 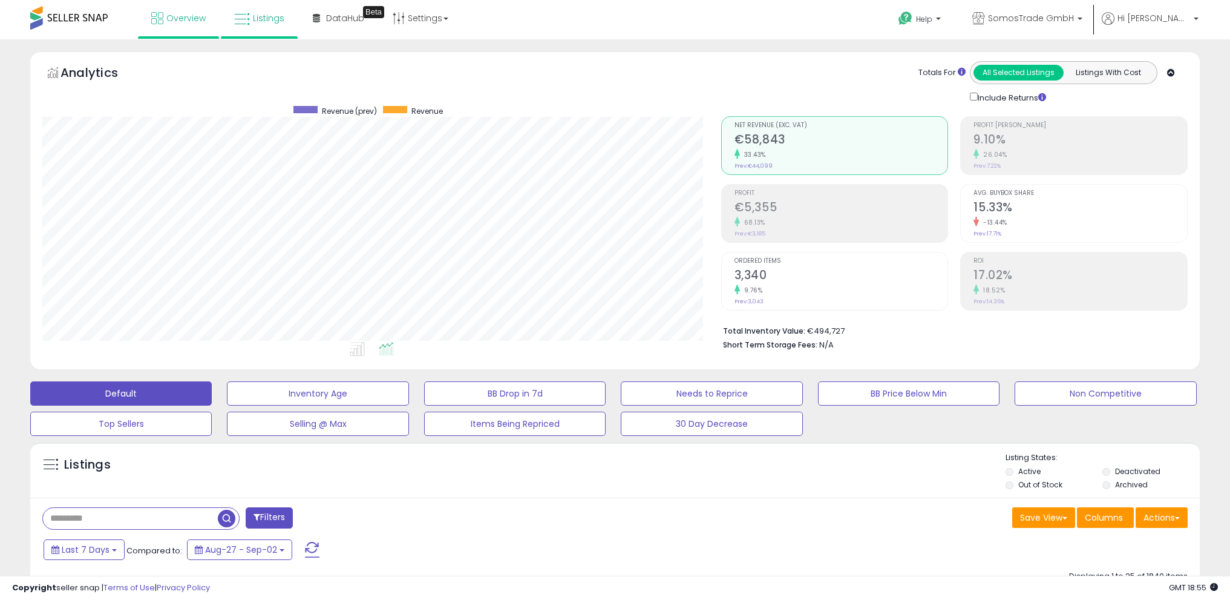 I want to click on button: All Selected Listings, so click(x=1018, y=73).